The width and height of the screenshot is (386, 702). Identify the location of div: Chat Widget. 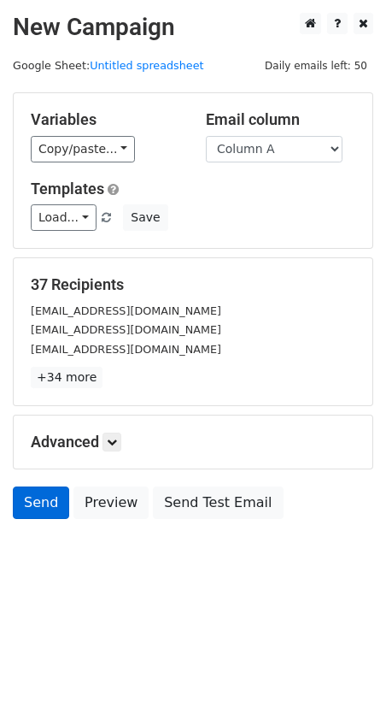
(344, 661).